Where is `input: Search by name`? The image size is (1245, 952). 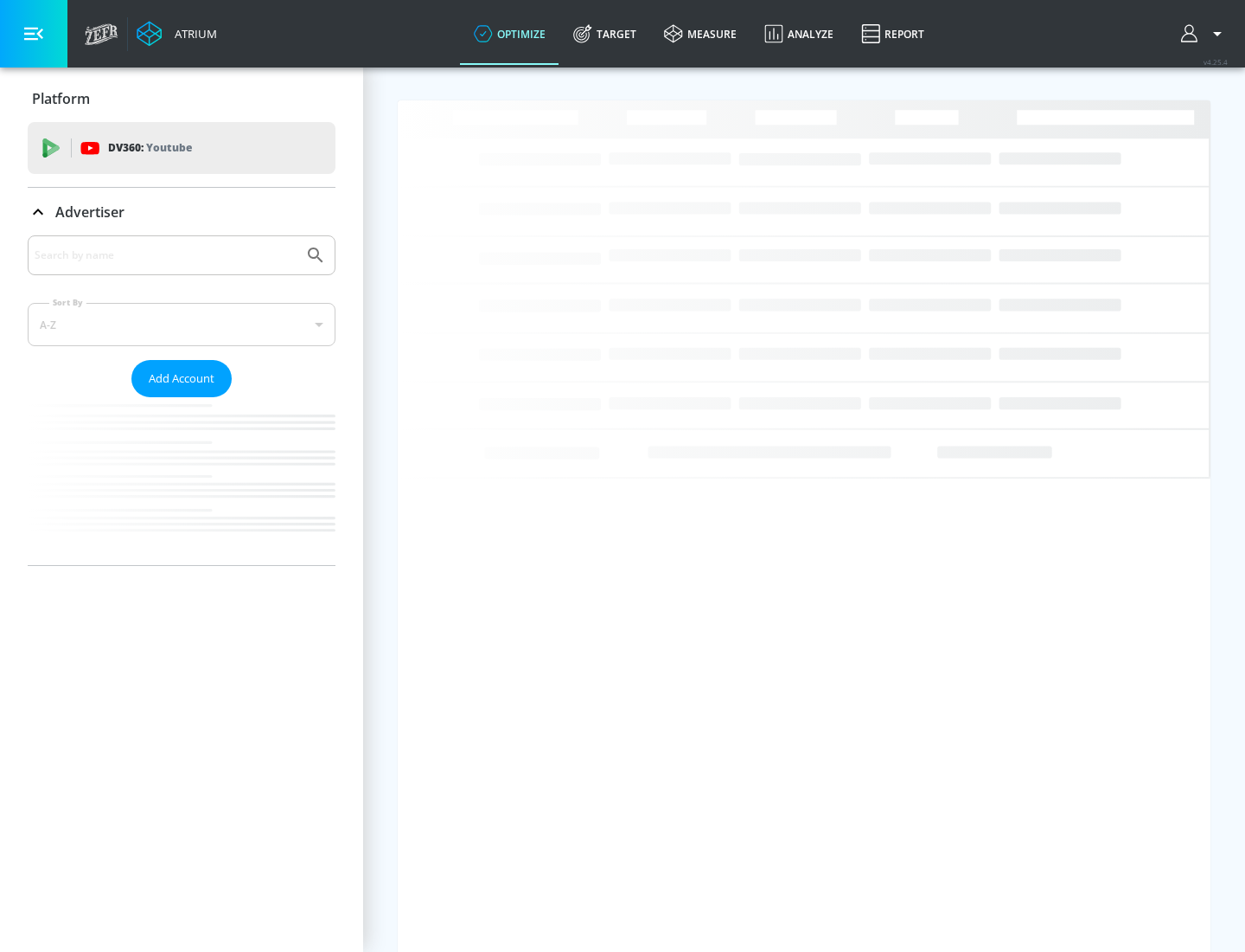
input: Search by name is located at coordinates (165, 256).